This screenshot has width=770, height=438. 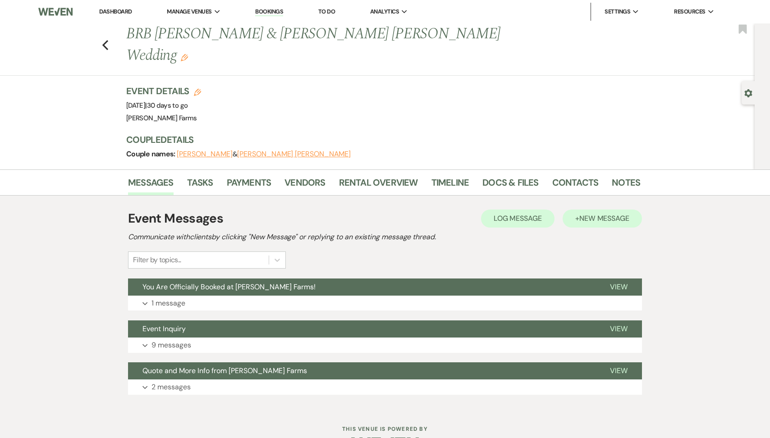 I want to click on span: Manage Venues, so click(x=189, y=12).